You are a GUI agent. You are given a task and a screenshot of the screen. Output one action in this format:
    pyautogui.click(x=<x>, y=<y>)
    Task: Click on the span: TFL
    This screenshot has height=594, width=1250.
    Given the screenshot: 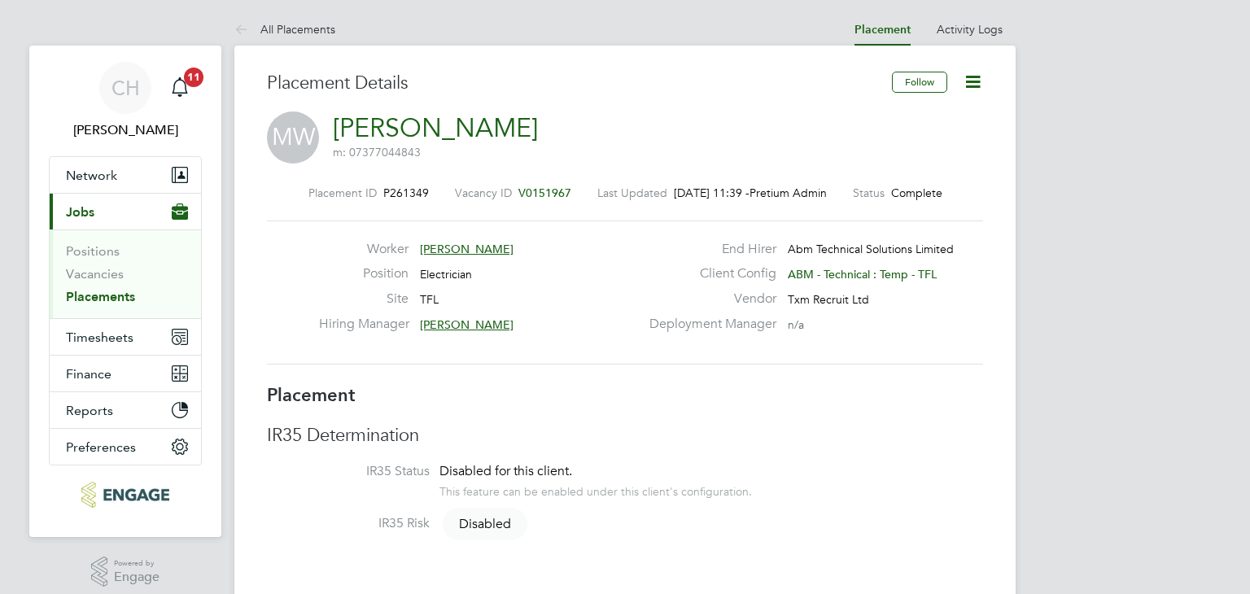 What is the action you would take?
    pyautogui.click(x=429, y=300)
    